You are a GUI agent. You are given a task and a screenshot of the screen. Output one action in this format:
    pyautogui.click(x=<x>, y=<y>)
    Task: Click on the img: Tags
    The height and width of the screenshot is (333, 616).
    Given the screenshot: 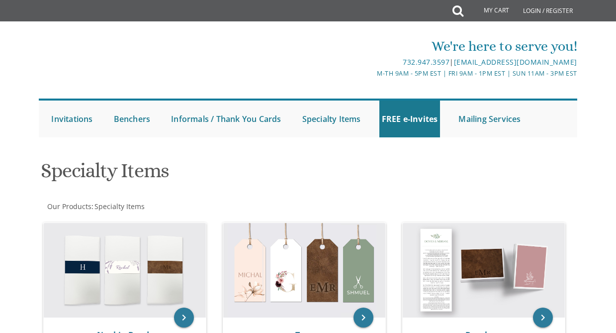 What is the action you would take?
    pyautogui.click(x=304, y=270)
    